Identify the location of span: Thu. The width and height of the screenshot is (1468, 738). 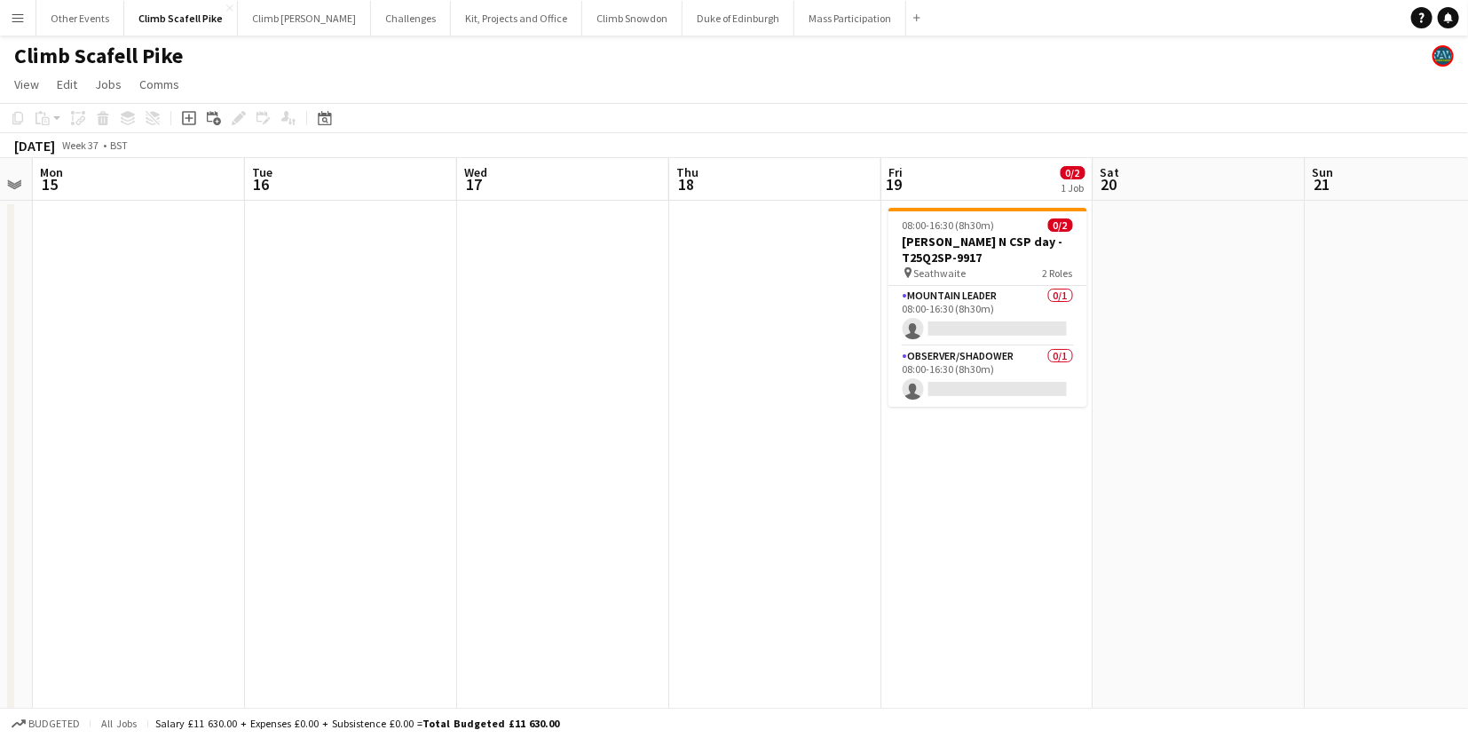
(687, 172).